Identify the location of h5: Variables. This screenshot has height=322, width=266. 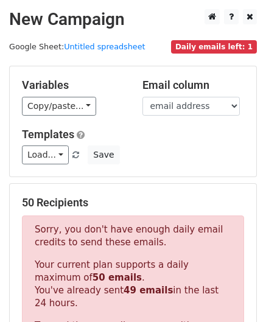
(73, 85).